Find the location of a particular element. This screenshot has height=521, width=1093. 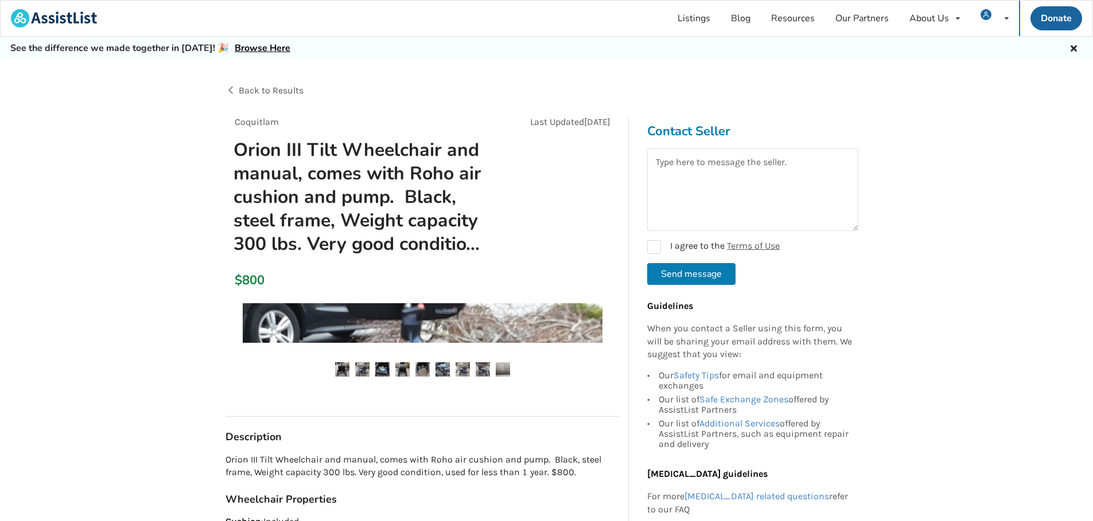

label: I agree to the is located at coordinates (713, 247).